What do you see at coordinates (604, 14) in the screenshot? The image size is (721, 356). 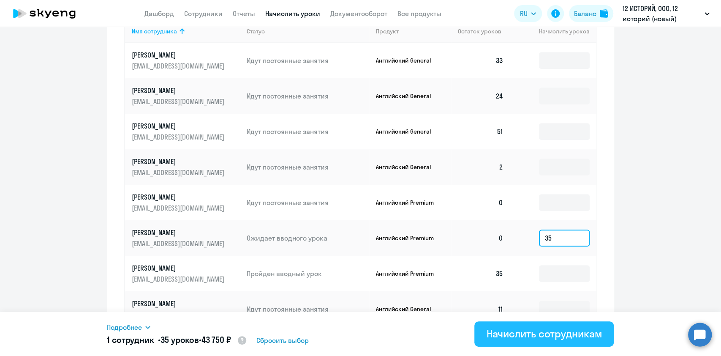 I see `img: balance` at bounding box center [604, 14].